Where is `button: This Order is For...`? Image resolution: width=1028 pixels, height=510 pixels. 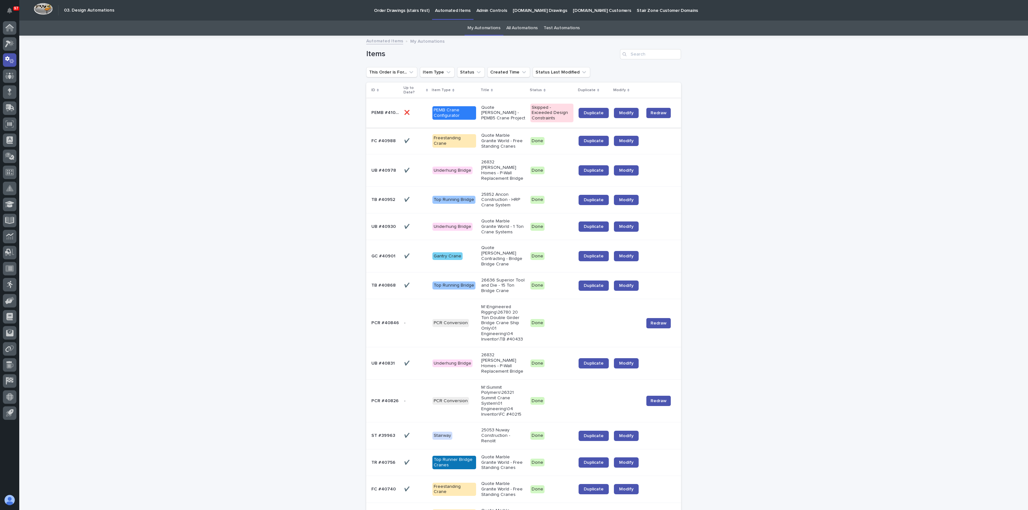
button: This Order is For... is located at coordinates (391, 72).